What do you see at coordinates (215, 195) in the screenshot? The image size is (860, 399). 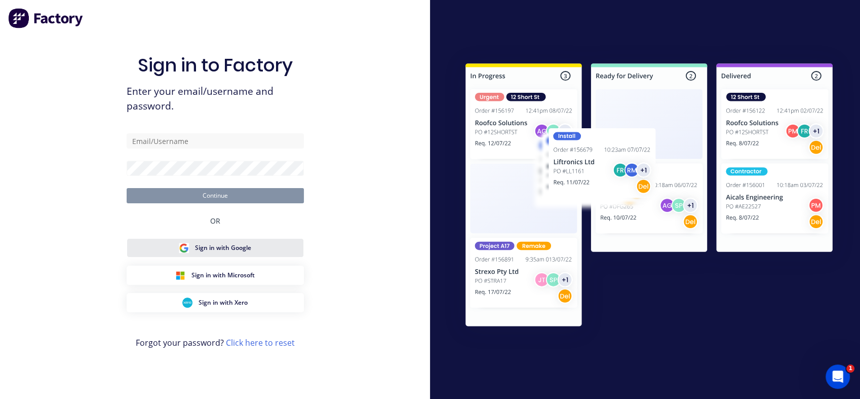 I see `button: Continue` at bounding box center [215, 195].